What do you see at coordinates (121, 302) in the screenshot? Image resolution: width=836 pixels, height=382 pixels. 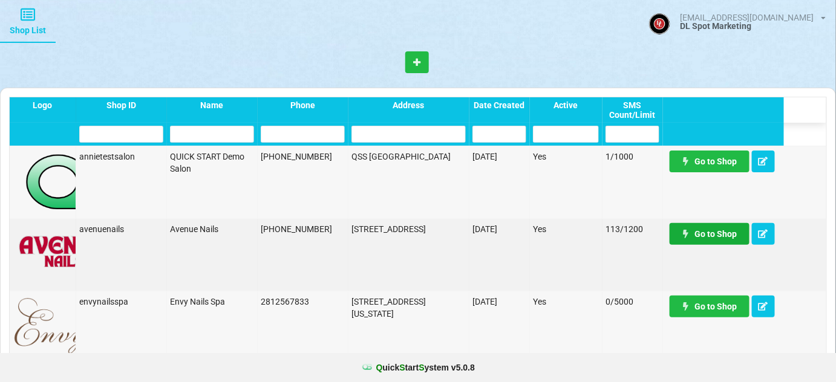 I see `div: envynailsspa` at bounding box center [121, 302].